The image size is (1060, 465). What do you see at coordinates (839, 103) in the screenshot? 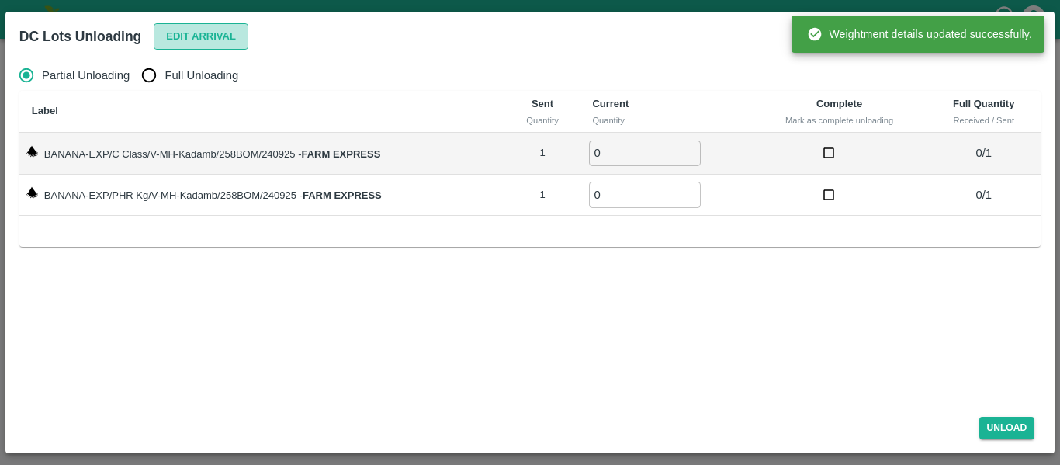
I see `b: Complete` at bounding box center [839, 103].